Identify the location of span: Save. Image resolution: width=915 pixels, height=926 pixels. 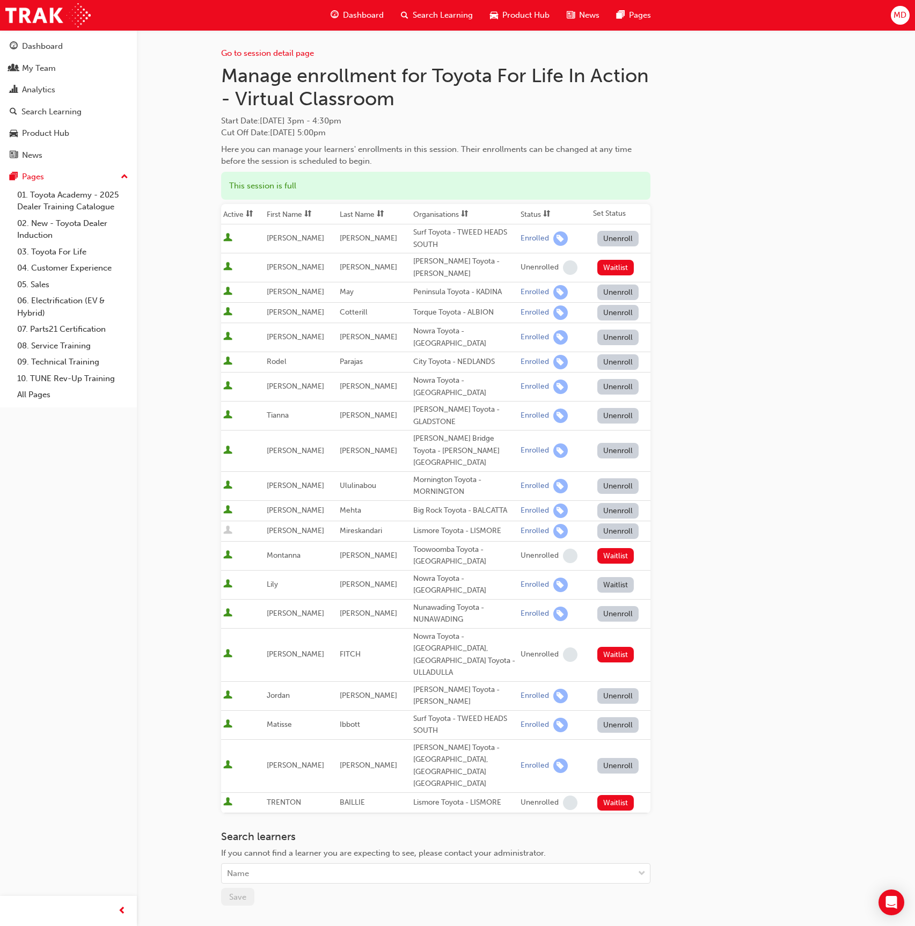
(238, 897).